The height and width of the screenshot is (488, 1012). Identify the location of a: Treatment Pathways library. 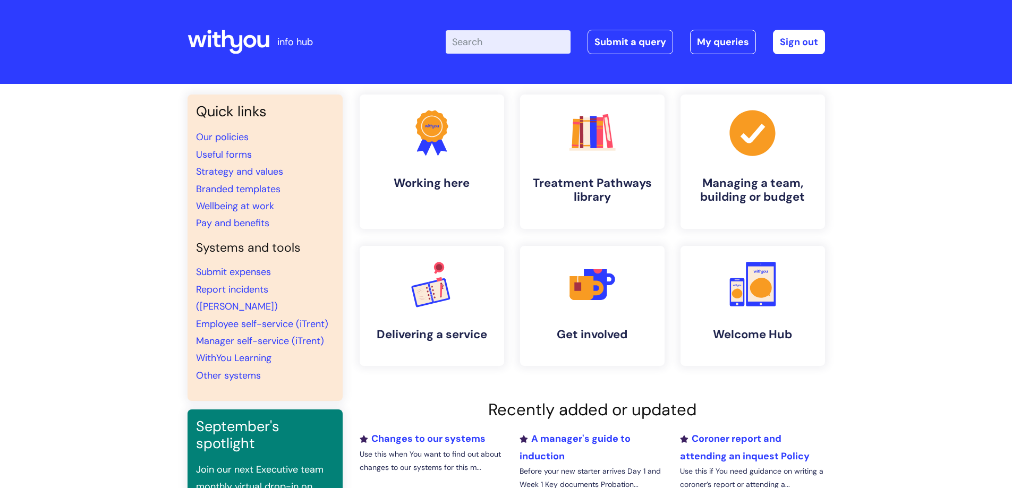
(592, 162).